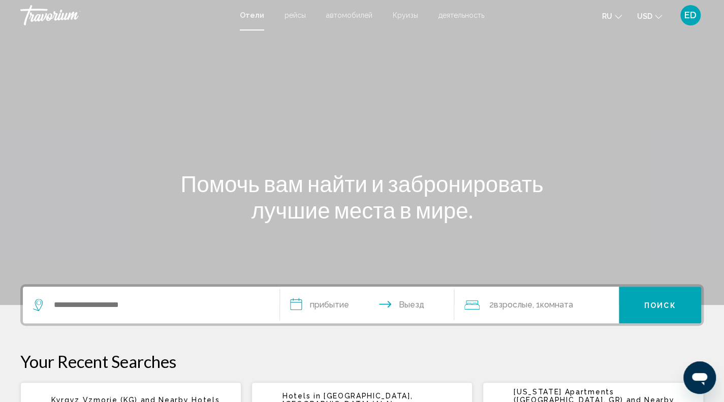 Image resolution: width=724 pixels, height=402 pixels. I want to click on span: Поиск, so click(660, 305).